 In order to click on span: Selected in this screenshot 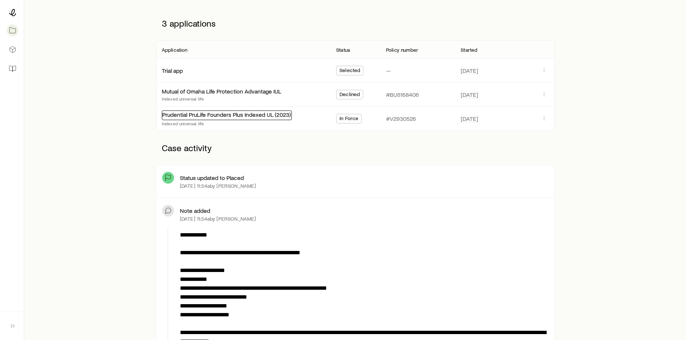, I will do `click(350, 71)`.